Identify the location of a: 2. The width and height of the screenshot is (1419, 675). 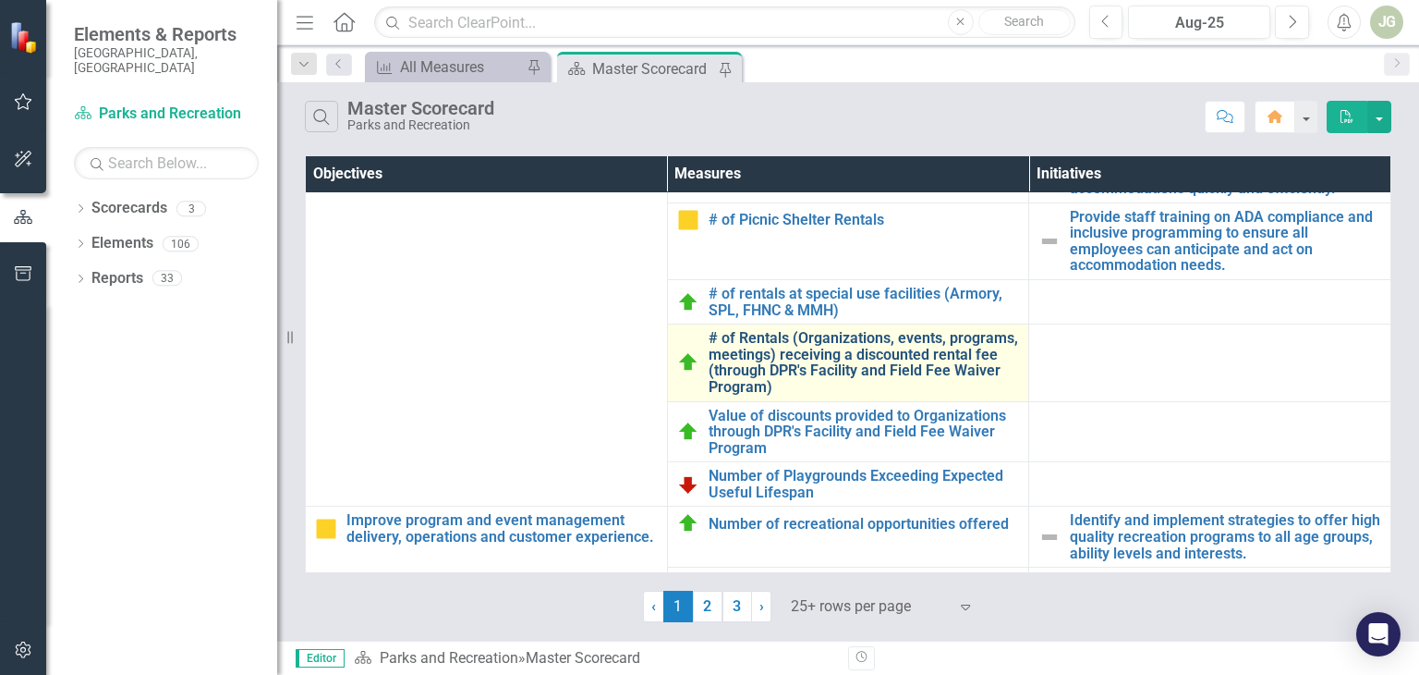
(708, 606).